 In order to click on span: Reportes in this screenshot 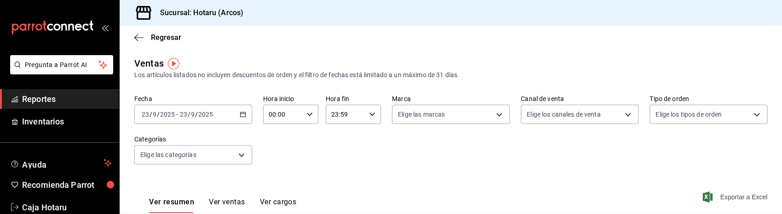, I will do `click(67, 99)`.